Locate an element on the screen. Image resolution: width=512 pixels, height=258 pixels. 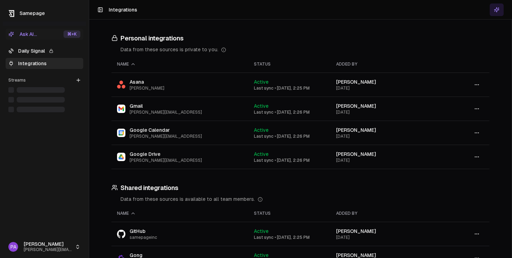
img: Google Drive is located at coordinates (121, 157).